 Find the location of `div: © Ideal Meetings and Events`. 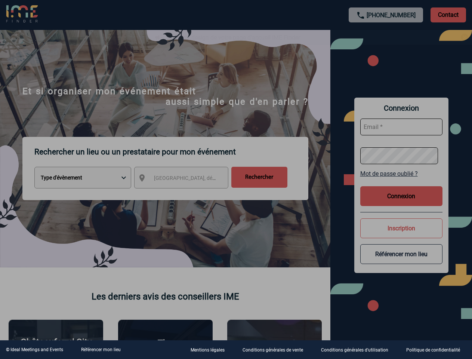

div: © Ideal Meetings and Events is located at coordinates (34, 350).